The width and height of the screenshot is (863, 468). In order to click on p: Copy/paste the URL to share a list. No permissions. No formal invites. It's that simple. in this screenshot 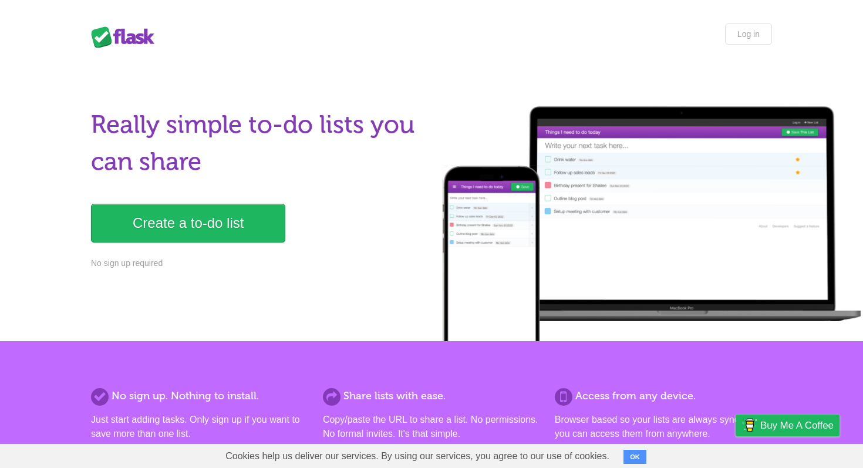, I will do `click(431, 427)`.